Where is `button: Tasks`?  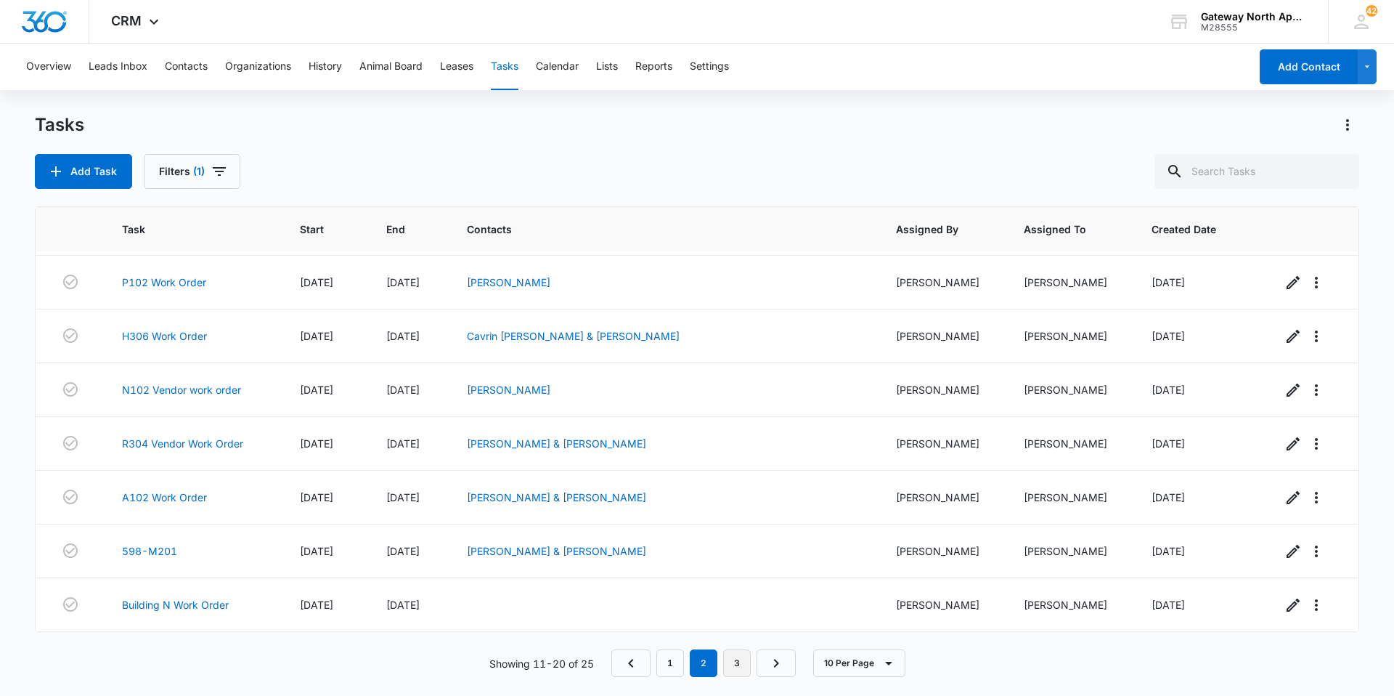 button: Tasks is located at coordinates (505, 67).